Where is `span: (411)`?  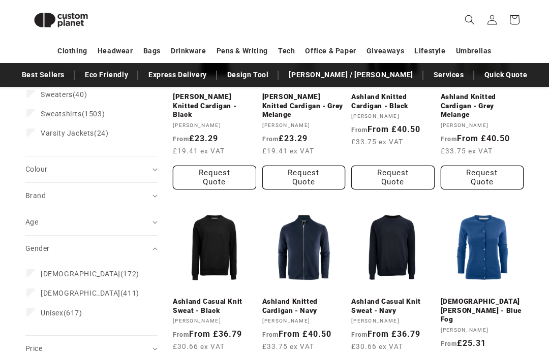
span: (411) is located at coordinates (90, 293).